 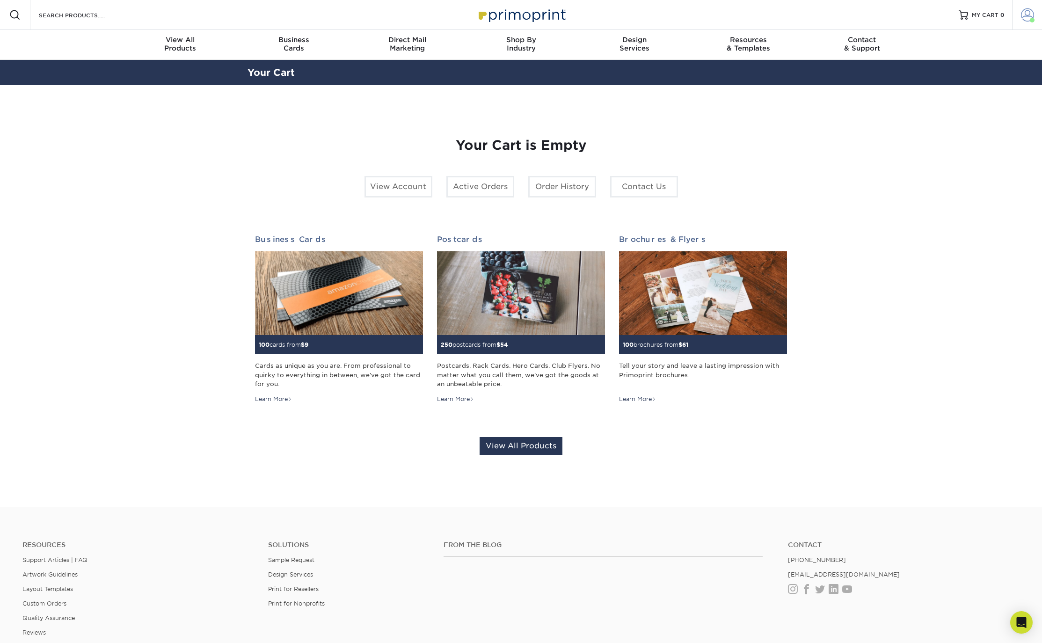 What do you see at coordinates (307, 344) in the screenshot?
I see `span: 9` at bounding box center [307, 344].